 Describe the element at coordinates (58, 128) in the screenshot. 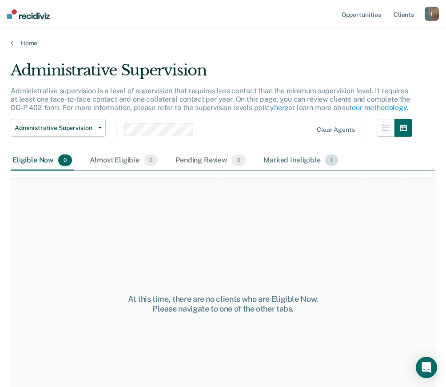

I see `button: Administrative Supervision` at that location.